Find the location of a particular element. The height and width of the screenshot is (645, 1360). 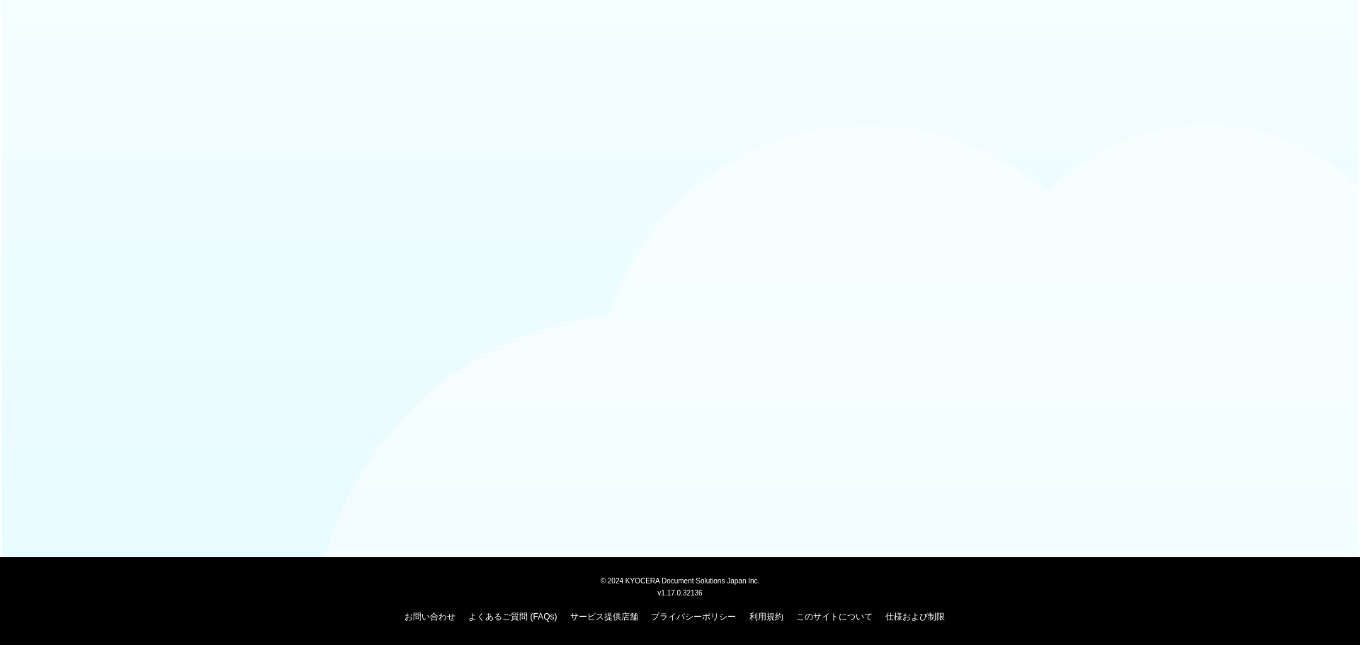

a: よくあるご質問 (FAQs) is located at coordinates (512, 617).